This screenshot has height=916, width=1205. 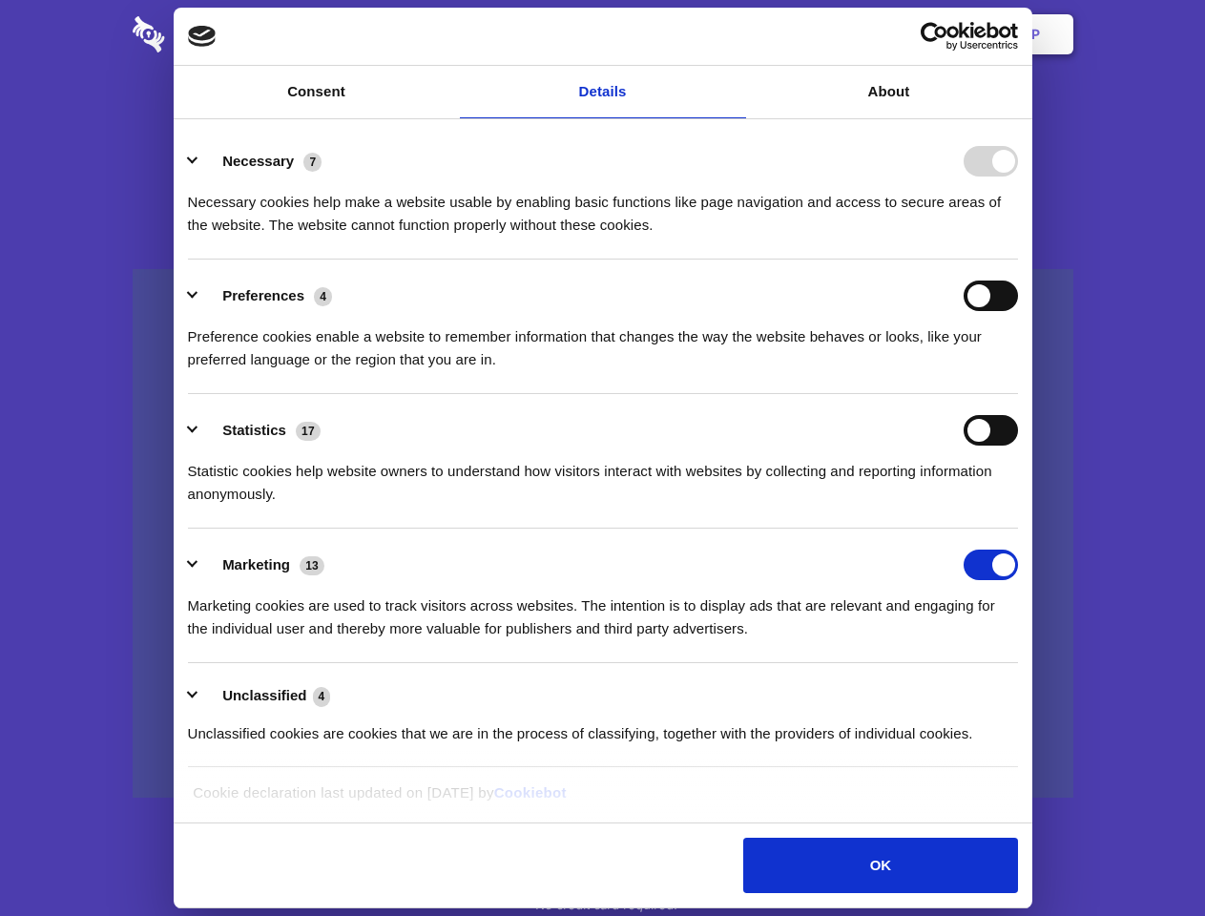 What do you see at coordinates (603, 205) in the screenshot?
I see `h4: Auto-redaction of sensitive data, encrypted data sharing and self-destructing private chats. Shar...` at bounding box center [603, 205].